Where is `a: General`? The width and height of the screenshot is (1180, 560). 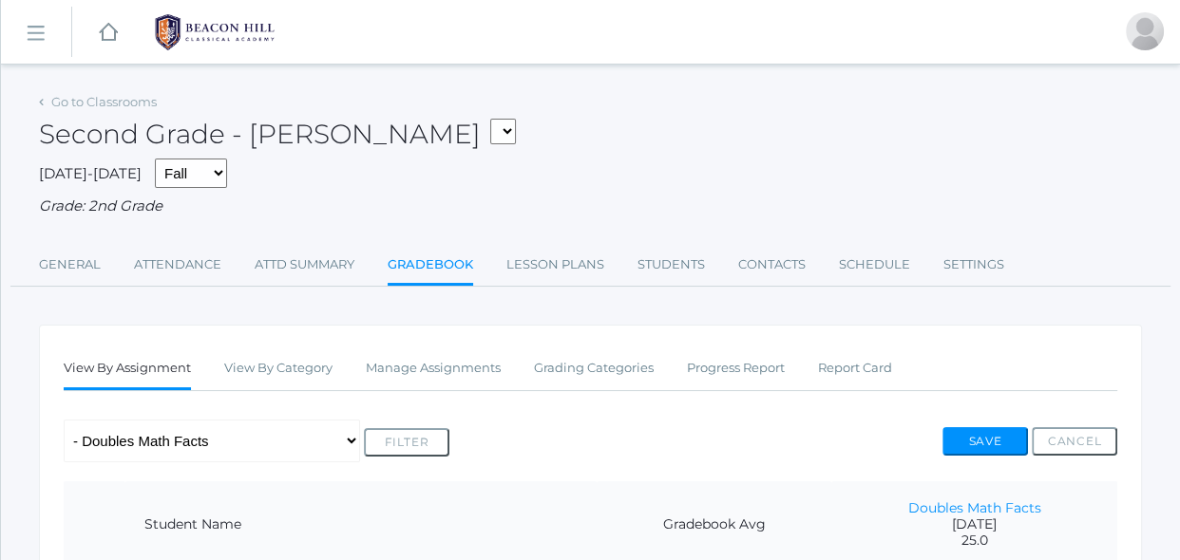 a: General is located at coordinates (69, 265).